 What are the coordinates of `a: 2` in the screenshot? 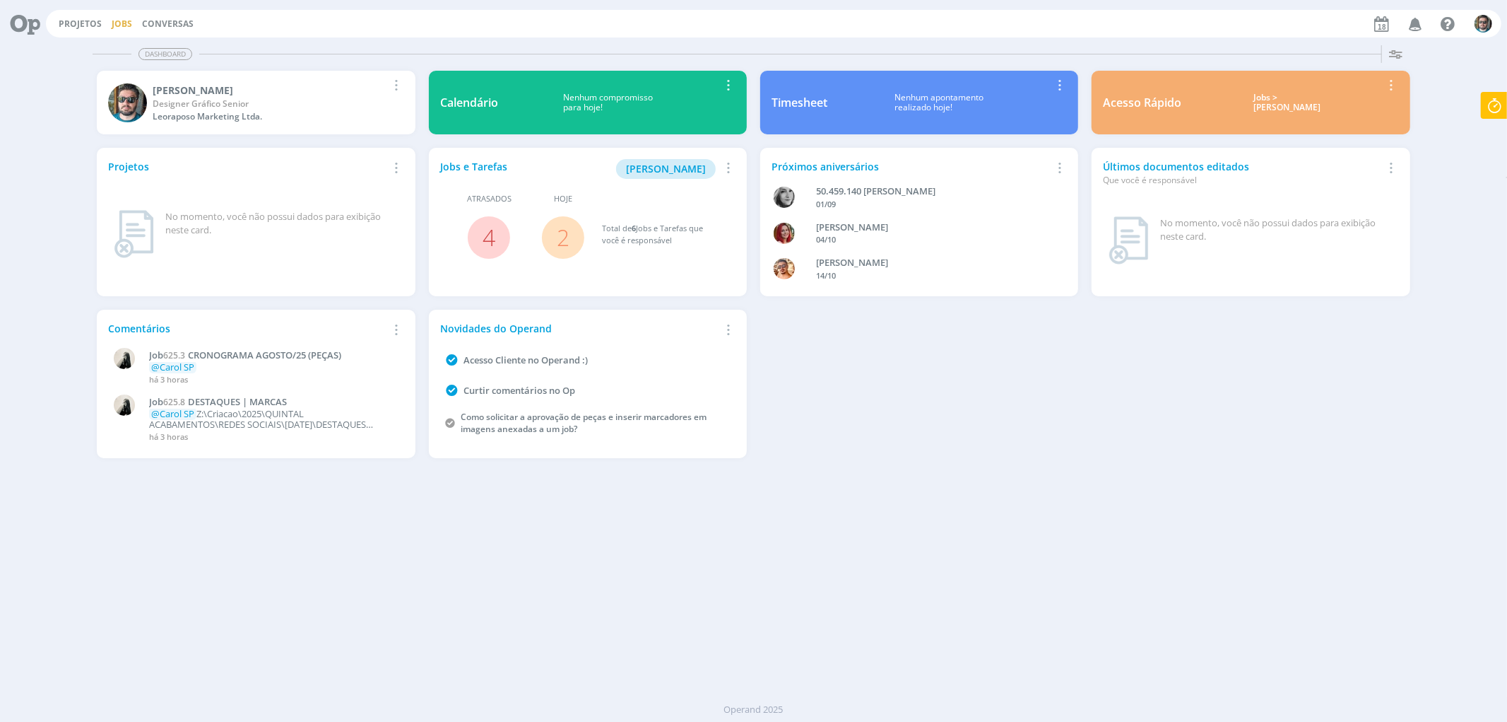 It's located at (563, 237).